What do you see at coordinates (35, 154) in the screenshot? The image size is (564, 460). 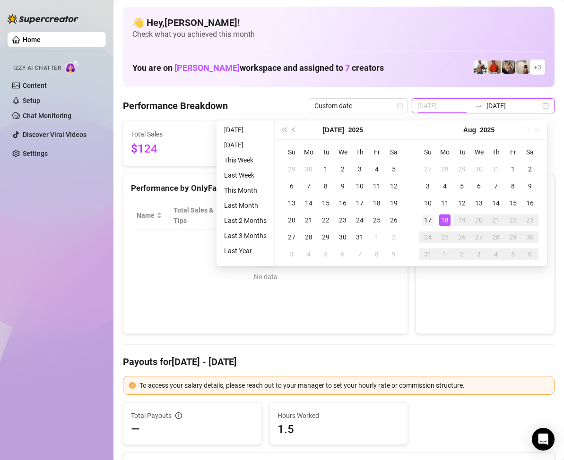 I see `a: Settings` at bounding box center [35, 154].